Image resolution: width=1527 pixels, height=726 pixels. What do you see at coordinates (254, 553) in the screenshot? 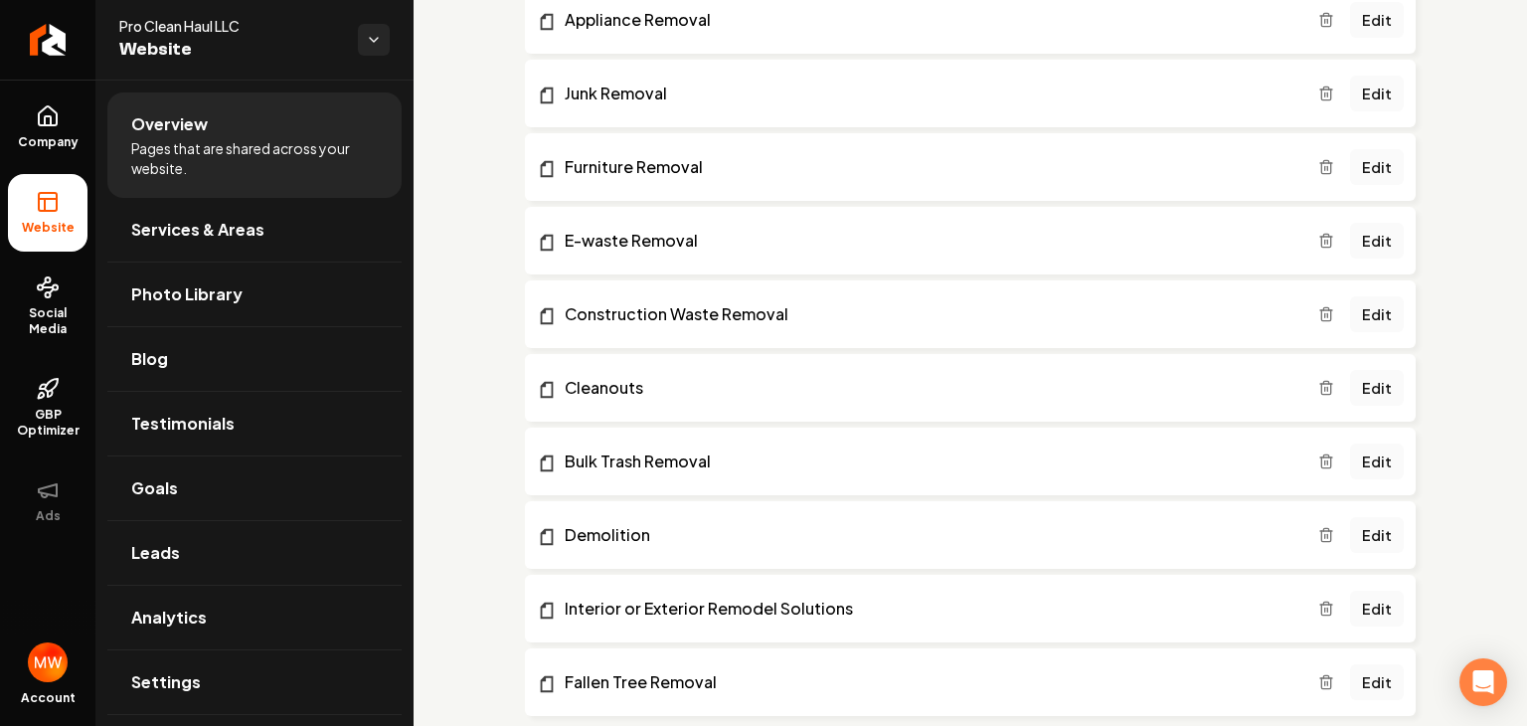
I see `a: Leads` at bounding box center [254, 553].